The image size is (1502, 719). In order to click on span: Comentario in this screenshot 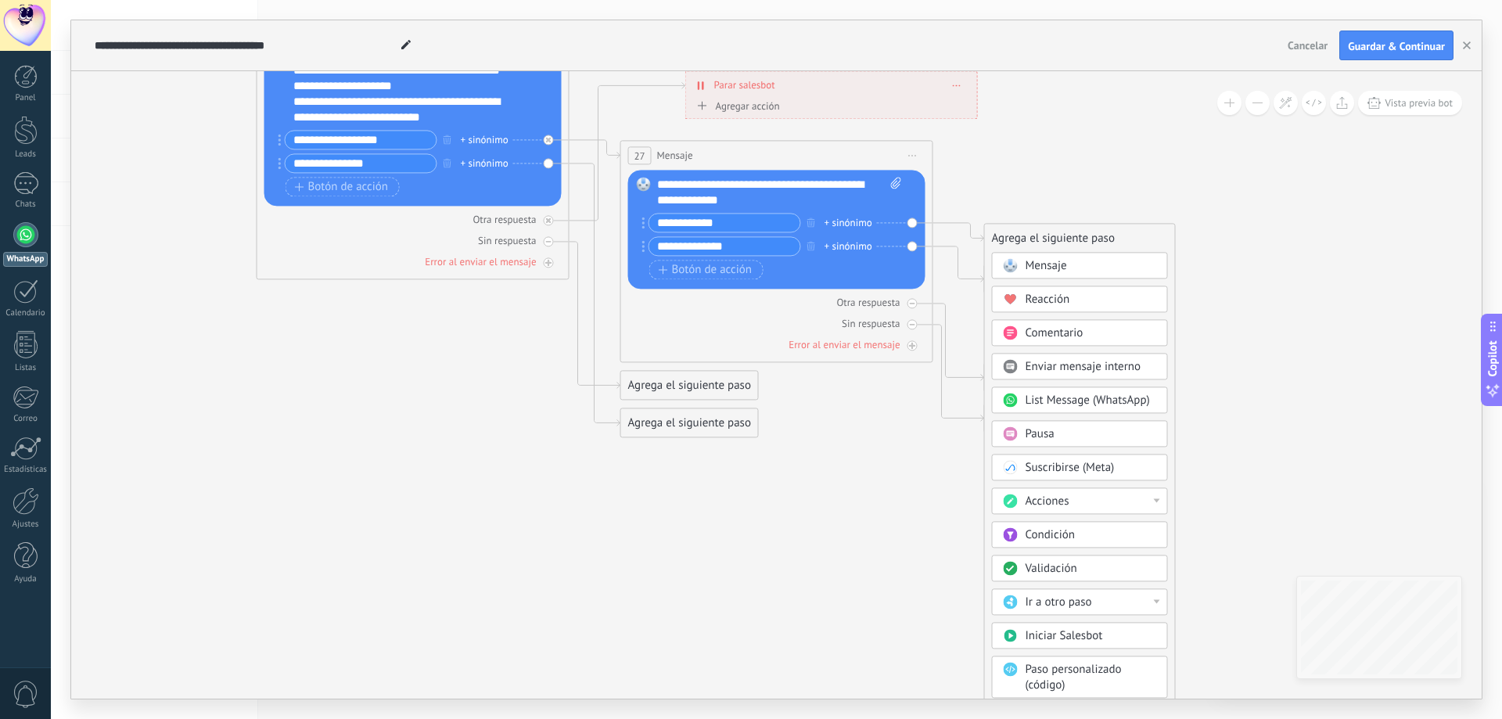, I will do `click(1055, 332)`.